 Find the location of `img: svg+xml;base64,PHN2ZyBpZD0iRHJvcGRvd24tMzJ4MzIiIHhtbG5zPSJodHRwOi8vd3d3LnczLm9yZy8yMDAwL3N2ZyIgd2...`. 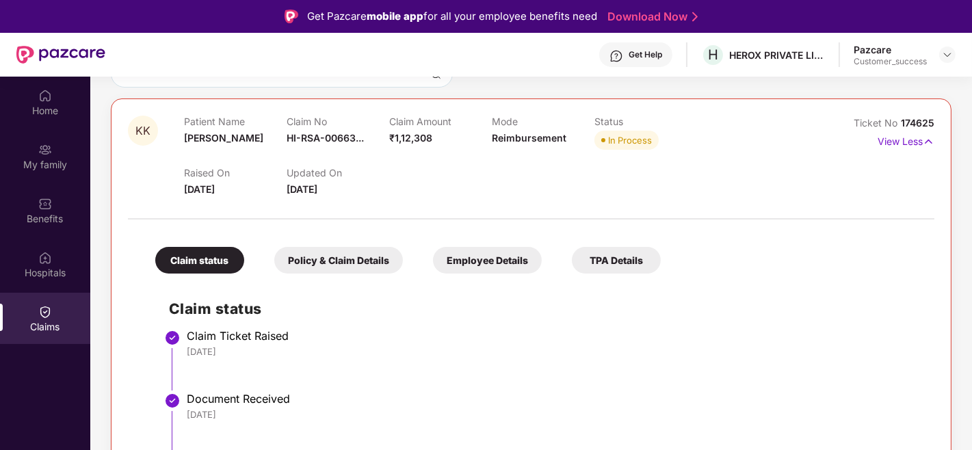

img: svg+xml;base64,PHN2ZyBpZD0iRHJvcGRvd24tMzJ4MzIiIHhtbG5zPSJodHRwOi8vd3d3LnczLm9yZy8yMDAwL3N2ZyIgd2... is located at coordinates (948, 55).